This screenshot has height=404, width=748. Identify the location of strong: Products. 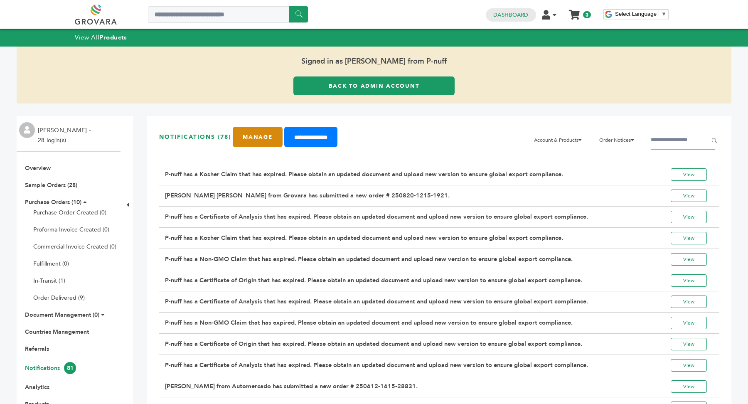
(113, 37).